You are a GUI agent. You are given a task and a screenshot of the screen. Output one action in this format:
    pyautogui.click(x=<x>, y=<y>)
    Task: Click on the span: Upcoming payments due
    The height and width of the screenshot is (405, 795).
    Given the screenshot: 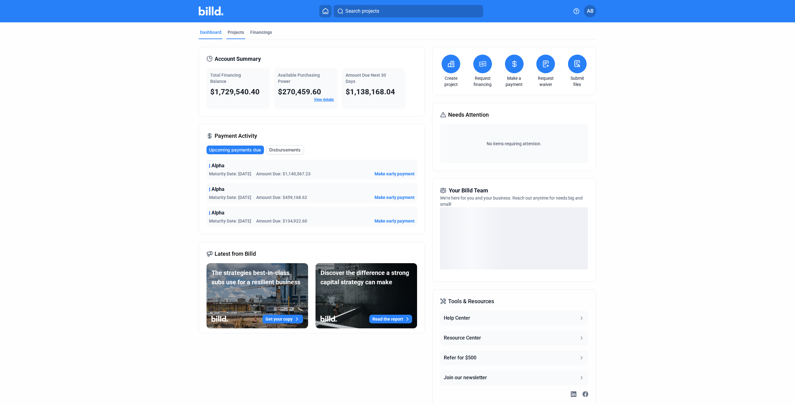 What is the action you would take?
    pyautogui.click(x=235, y=150)
    